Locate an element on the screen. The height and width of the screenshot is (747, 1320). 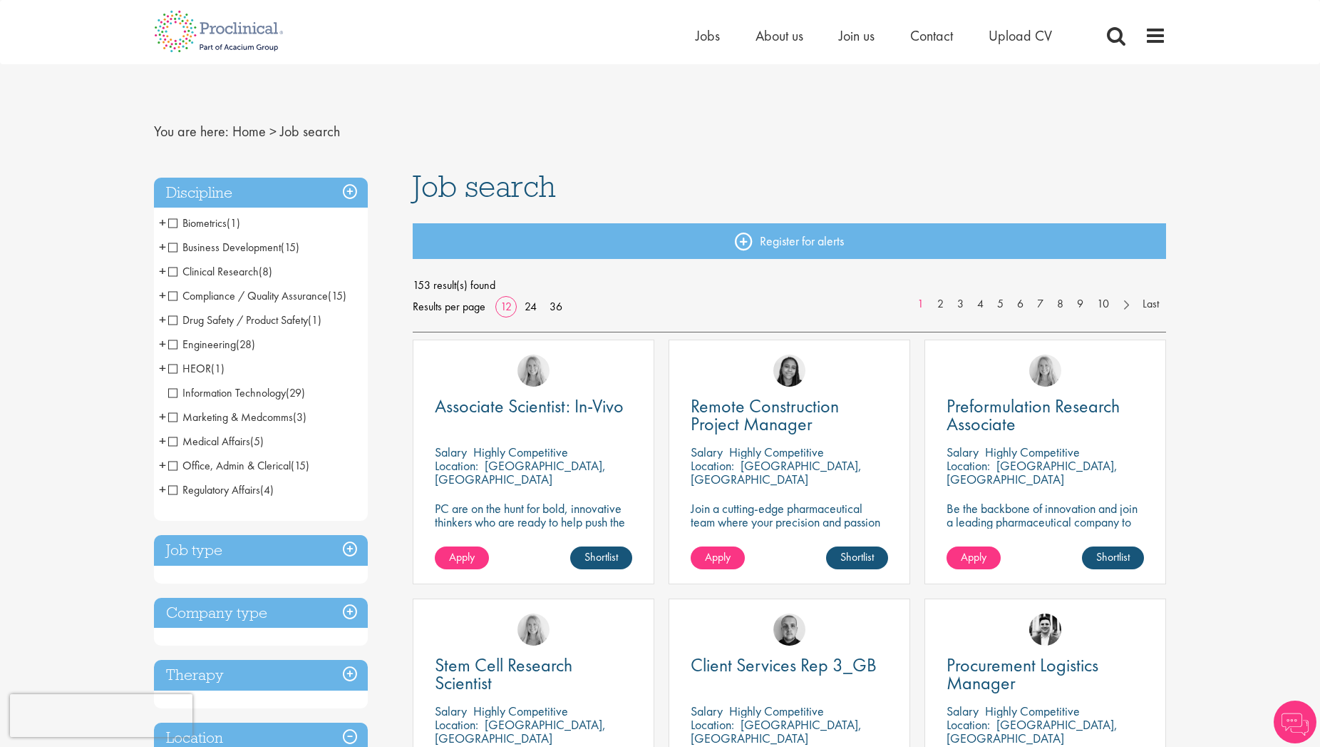
span: (8) is located at coordinates (265, 271).